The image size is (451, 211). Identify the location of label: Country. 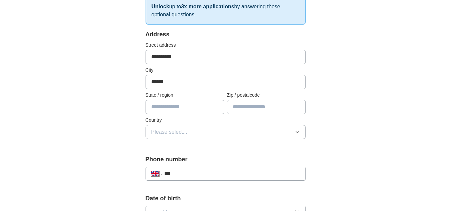
(226, 120).